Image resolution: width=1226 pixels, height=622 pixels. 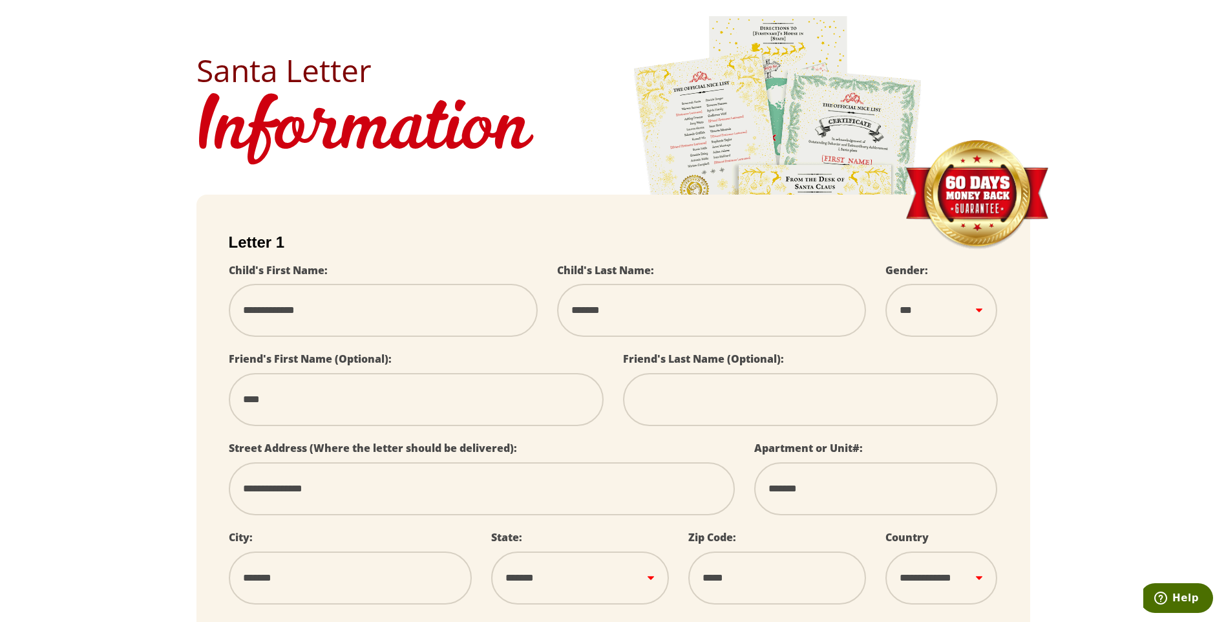 What do you see at coordinates (808, 448) in the screenshot?
I see `label: Apartment or Unit#:` at bounding box center [808, 448].